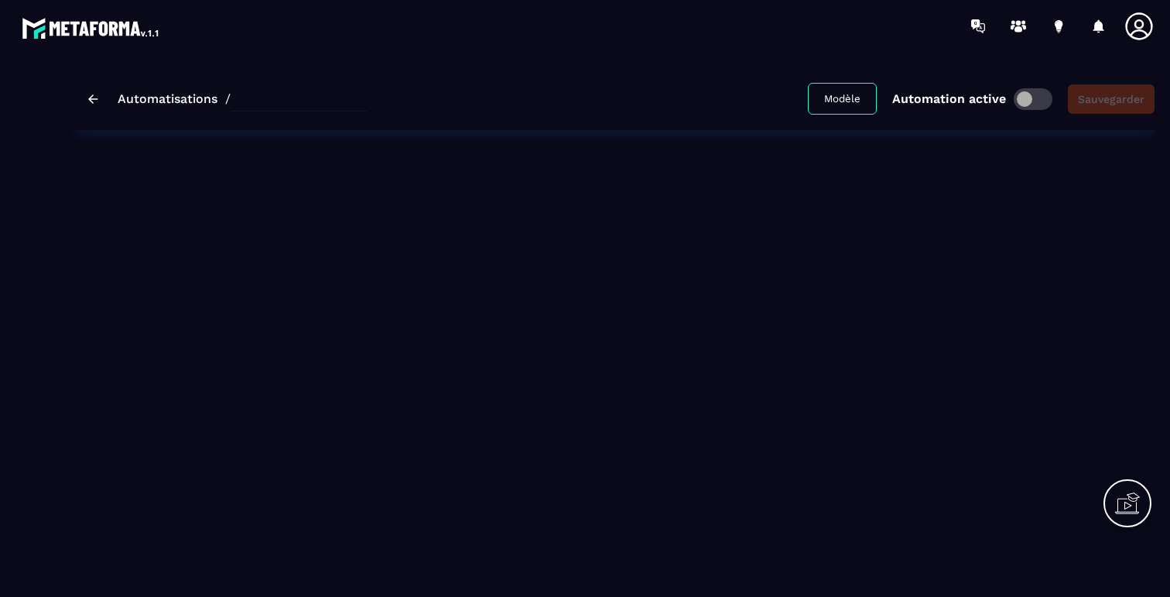  What do you see at coordinates (949, 98) in the screenshot?
I see `p: Automation active` at bounding box center [949, 98].